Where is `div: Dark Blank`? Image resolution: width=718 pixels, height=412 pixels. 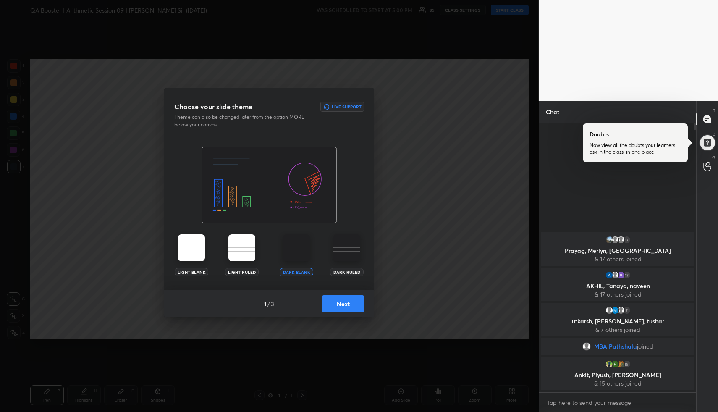 div: Dark Blank is located at coordinates (297, 272).